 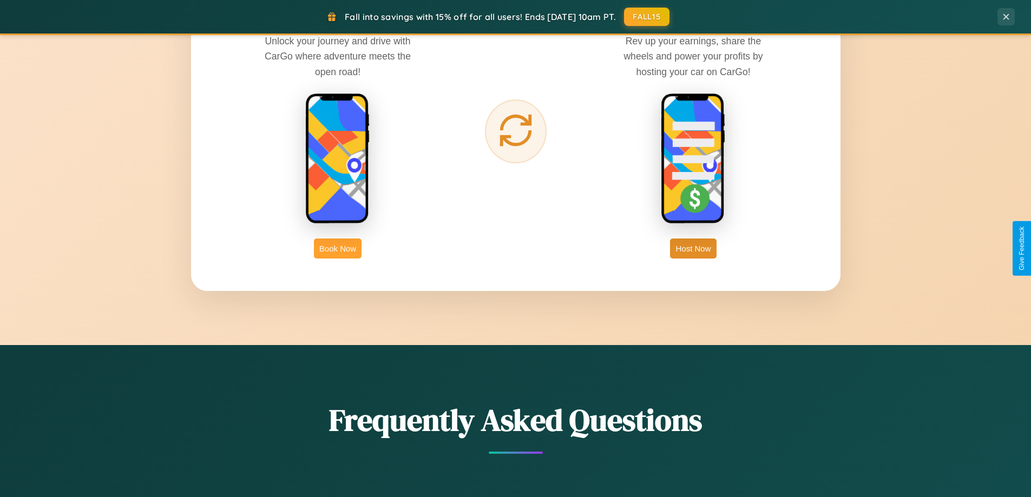 What do you see at coordinates (1022, 248) in the screenshot?
I see `div: Give Feedback` at bounding box center [1022, 248].